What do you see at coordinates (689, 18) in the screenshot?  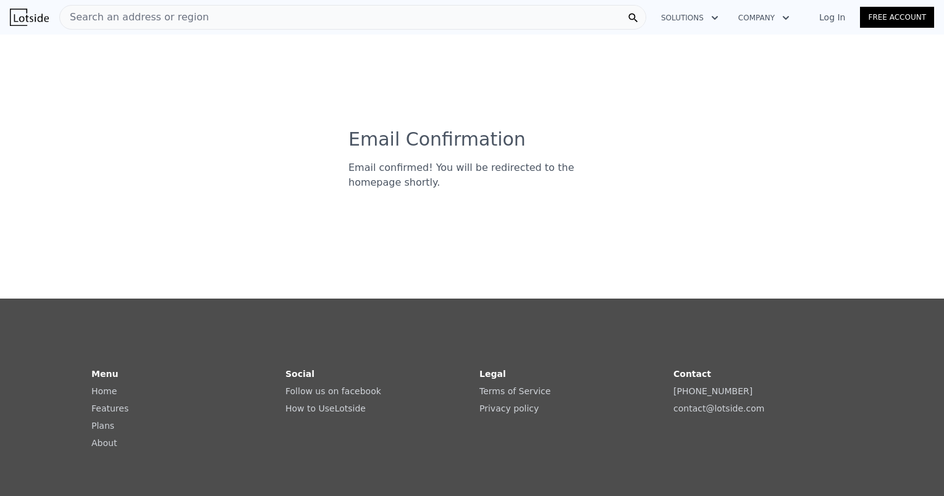 I see `button: Solutions` at bounding box center [689, 18].